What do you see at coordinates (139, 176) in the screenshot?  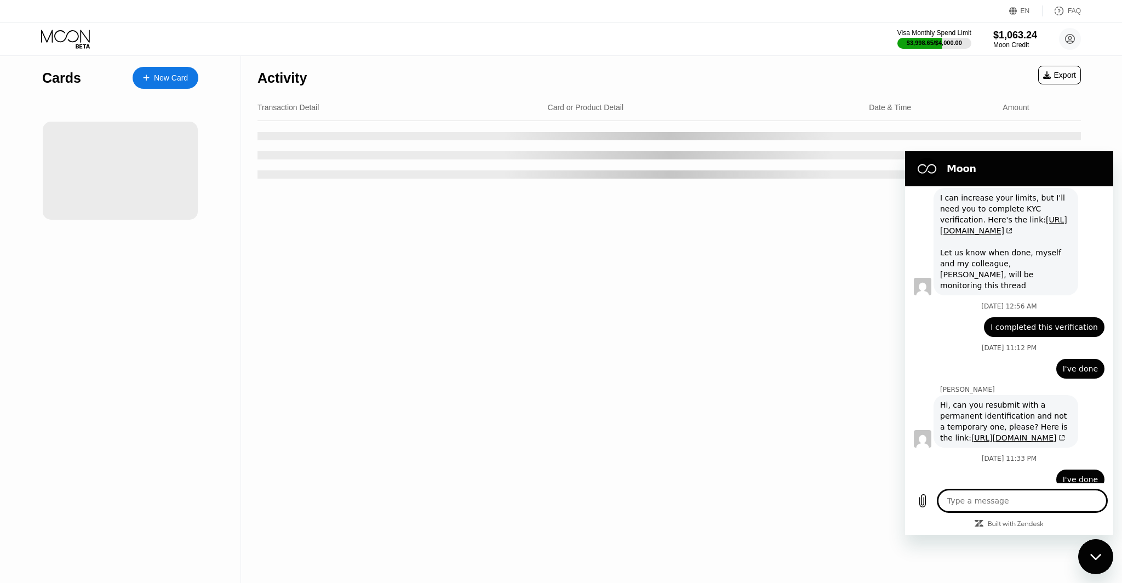 I see `span: I completed this verification` at bounding box center [139, 176].